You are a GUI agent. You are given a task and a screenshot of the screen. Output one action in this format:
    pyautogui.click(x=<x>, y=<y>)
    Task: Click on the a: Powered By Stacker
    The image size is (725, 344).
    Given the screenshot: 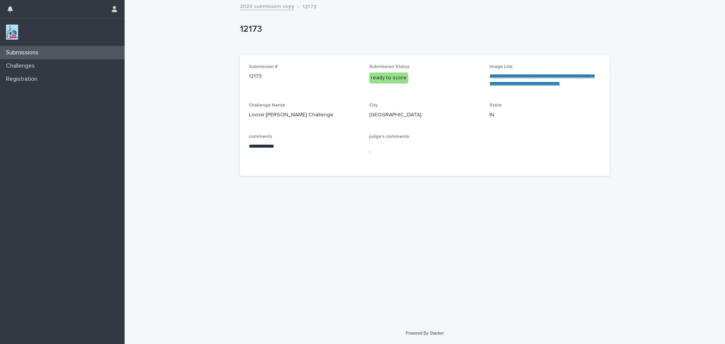 What is the action you would take?
    pyautogui.click(x=425, y=333)
    